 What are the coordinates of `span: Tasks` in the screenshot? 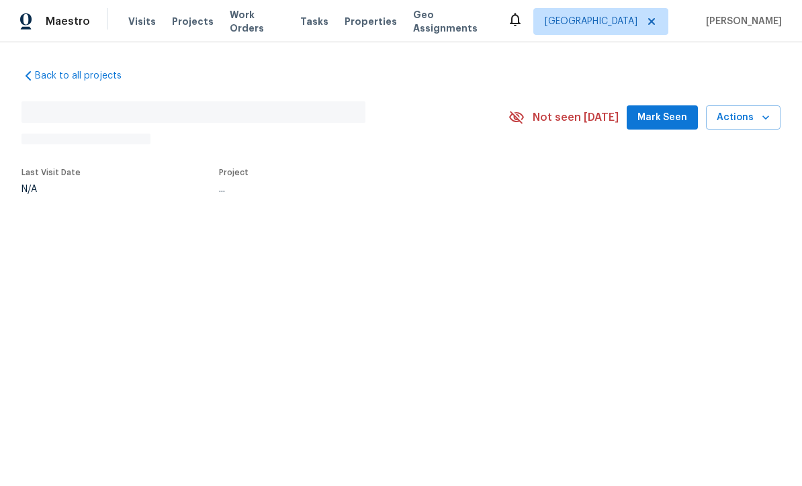 It's located at (314, 21).